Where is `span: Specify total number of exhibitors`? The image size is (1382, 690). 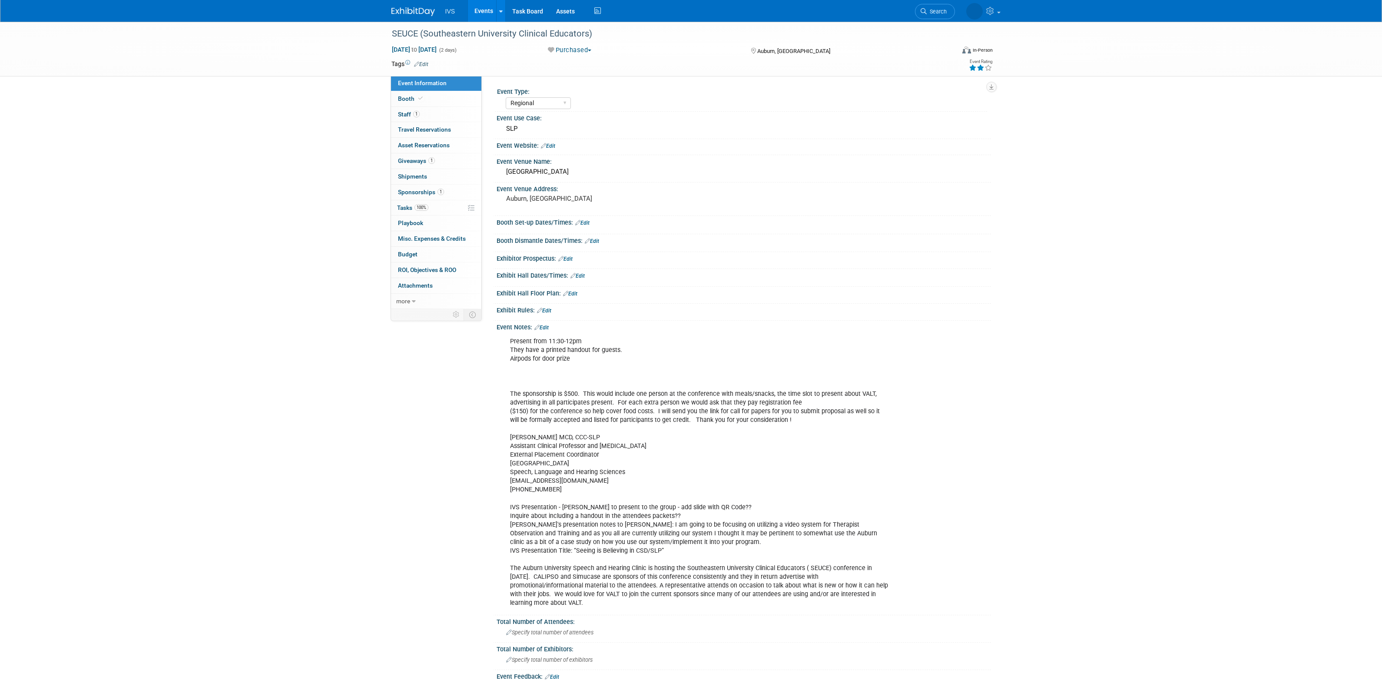
span: Specify total number of exhibitors is located at coordinates (549, 660).